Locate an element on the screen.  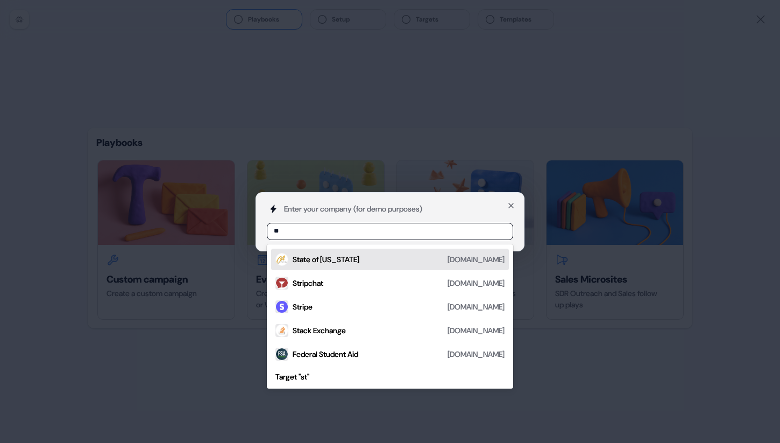
div: Stripe is located at coordinates (302, 307).